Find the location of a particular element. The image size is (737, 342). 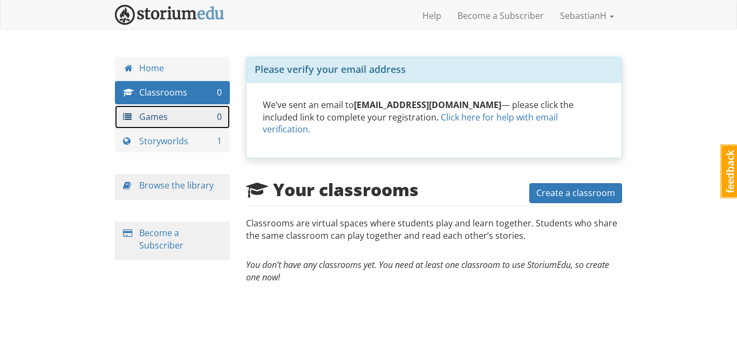

a: SebastianH is located at coordinates (587, 16).